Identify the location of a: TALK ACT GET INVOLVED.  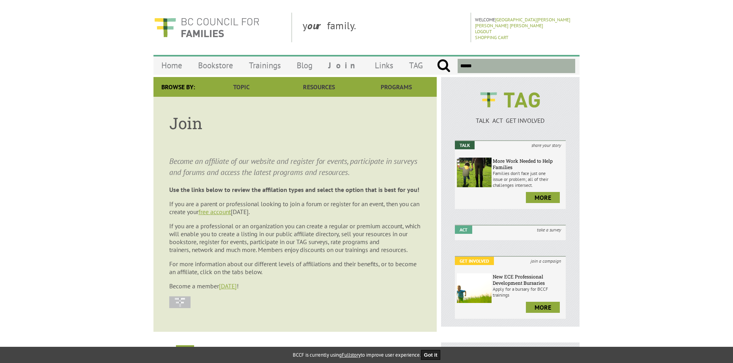
(510, 116).